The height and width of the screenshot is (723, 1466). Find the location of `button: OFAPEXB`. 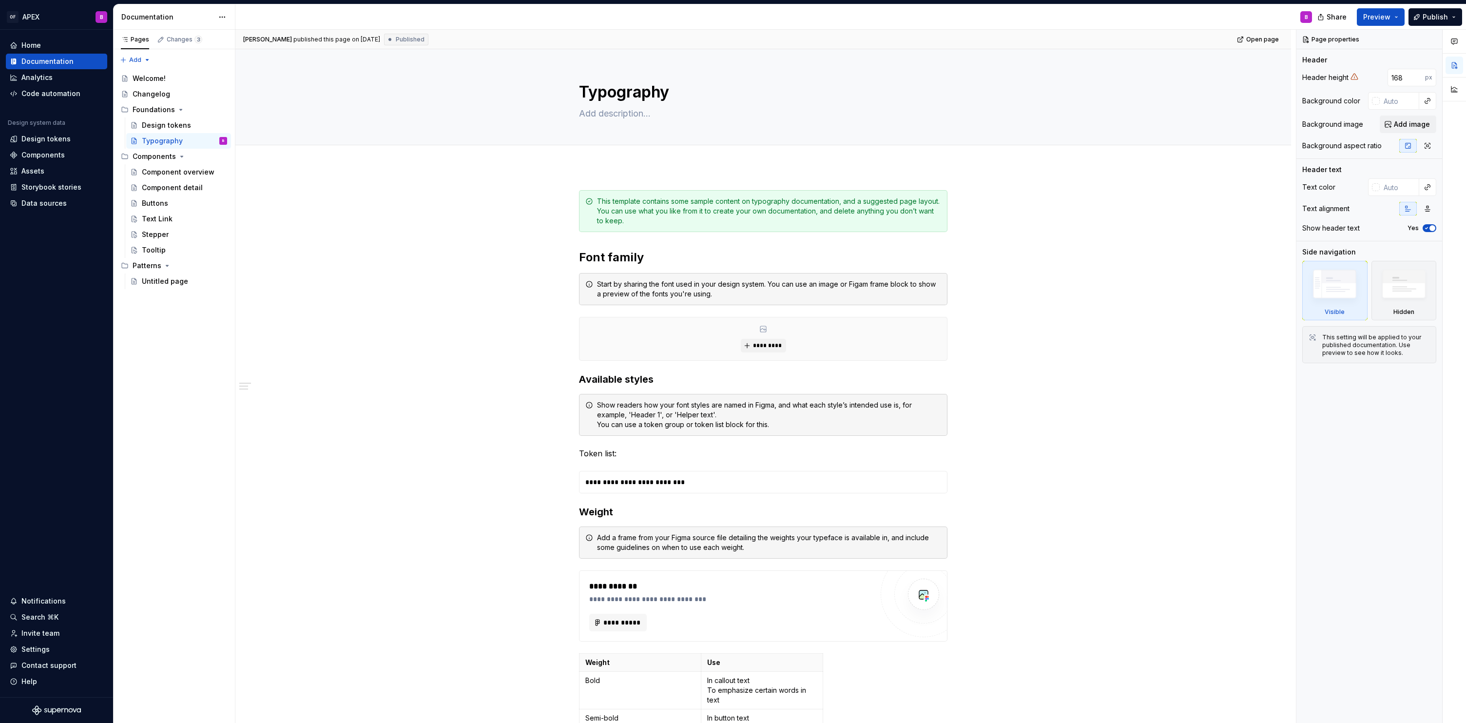

button: OFAPEXB is located at coordinates (57, 17).